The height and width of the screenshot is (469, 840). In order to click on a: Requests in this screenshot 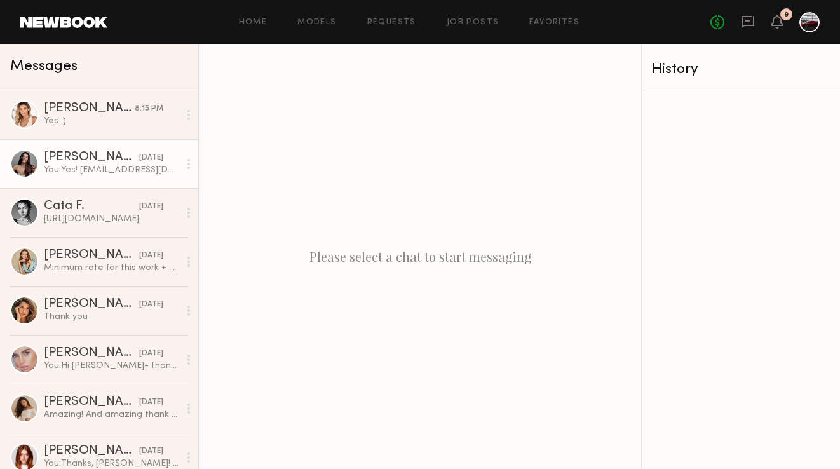, I will do `click(392, 22)`.